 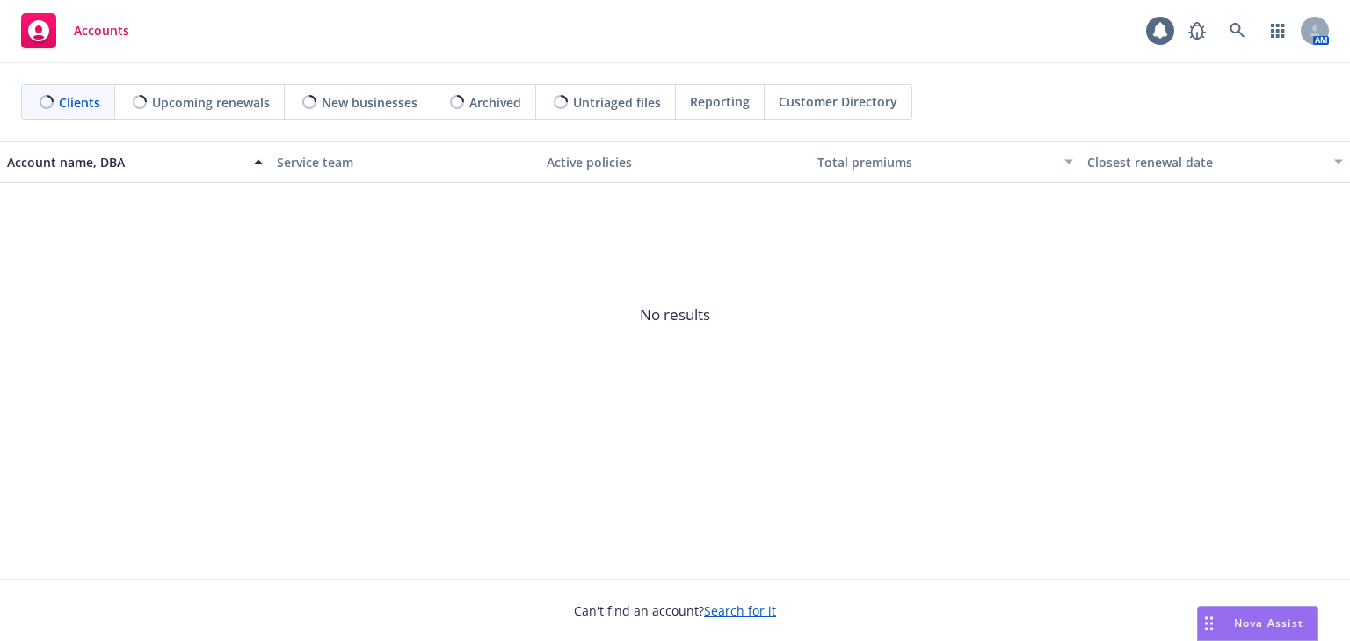 What do you see at coordinates (674, 162) in the screenshot?
I see `button: Active policies` at bounding box center [674, 162].